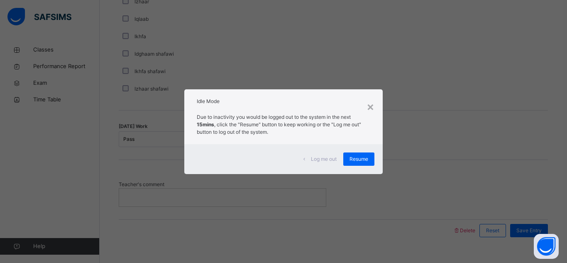  I want to click on p: Due to inactivity you would be logged out to the system in the next , click the "Resume" button t..., so click(284, 125).